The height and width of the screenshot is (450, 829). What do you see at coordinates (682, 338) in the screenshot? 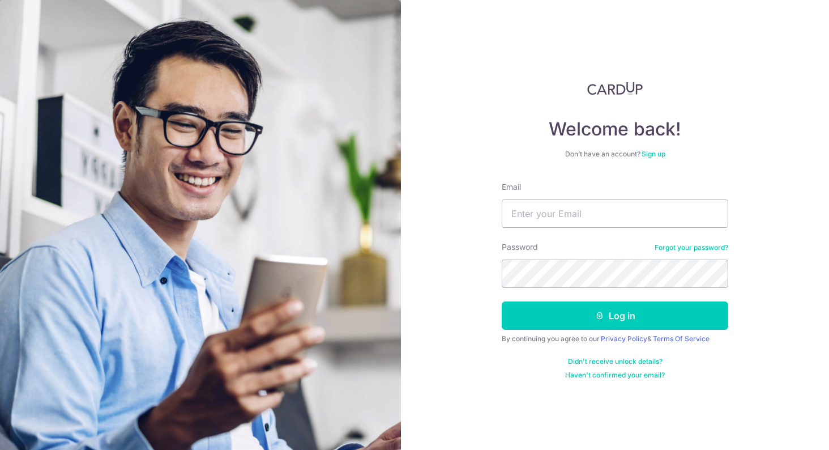
I see `a: Terms Of Service` at bounding box center [682, 338].